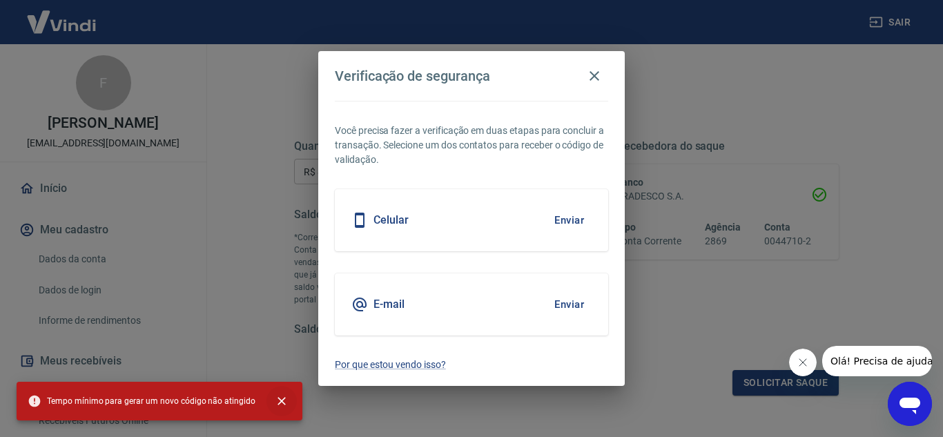 This screenshot has width=943, height=437. I want to click on p: Você precisa fazer a verificação em duas etapas para concluir a transação. Selecione um dos conta..., so click(472, 145).